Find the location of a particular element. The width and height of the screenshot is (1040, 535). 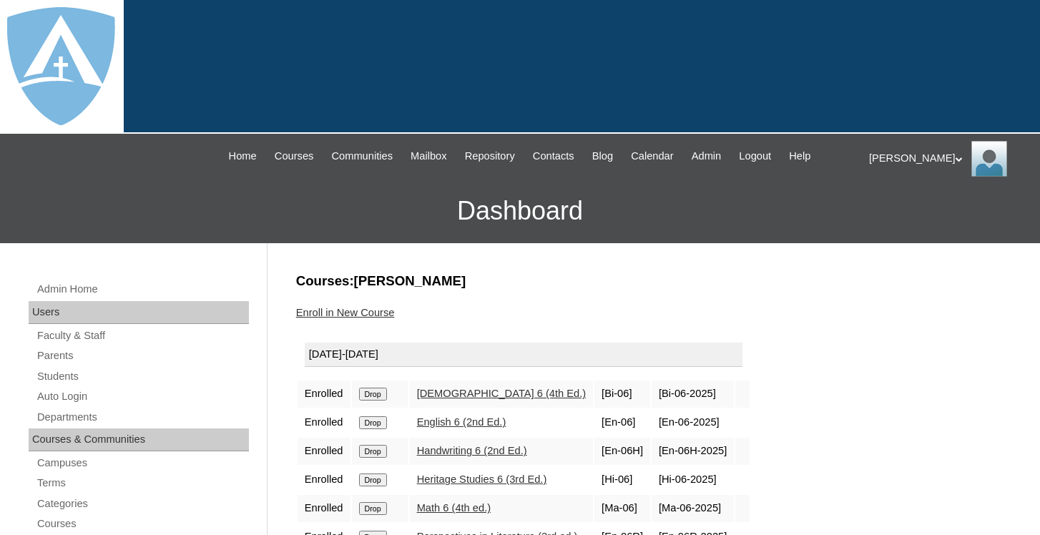

td: [Hi-06-2025] is located at coordinates (692, 480).